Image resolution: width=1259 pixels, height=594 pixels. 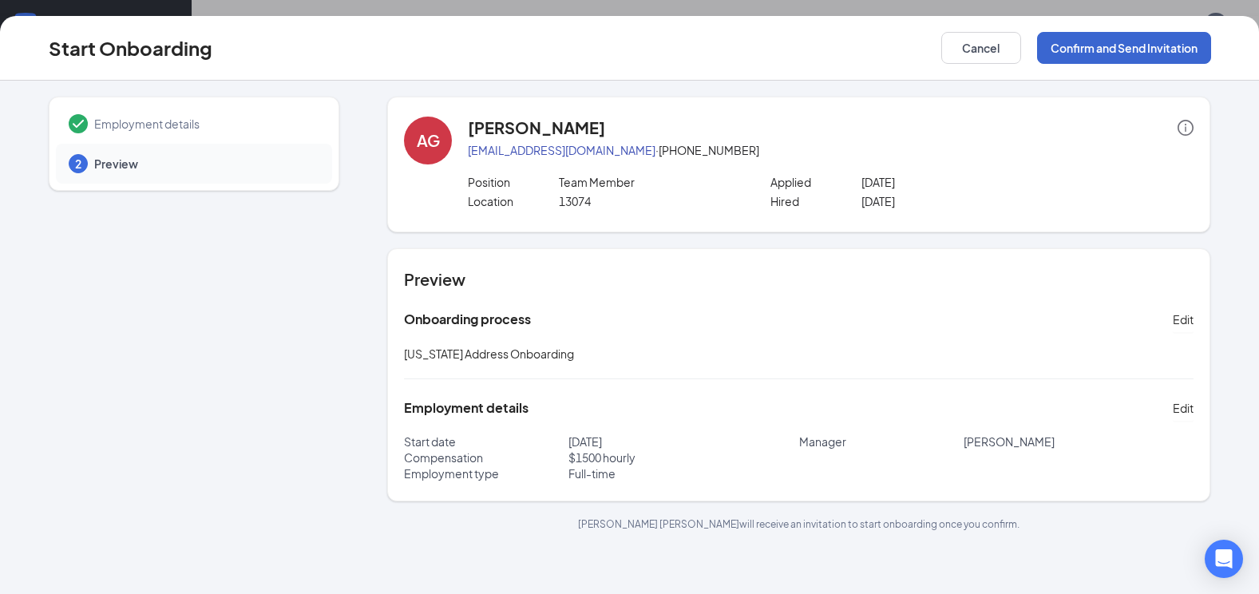 What do you see at coordinates (78, 124) in the screenshot?
I see `svg: Checkmark` at bounding box center [78, 124].